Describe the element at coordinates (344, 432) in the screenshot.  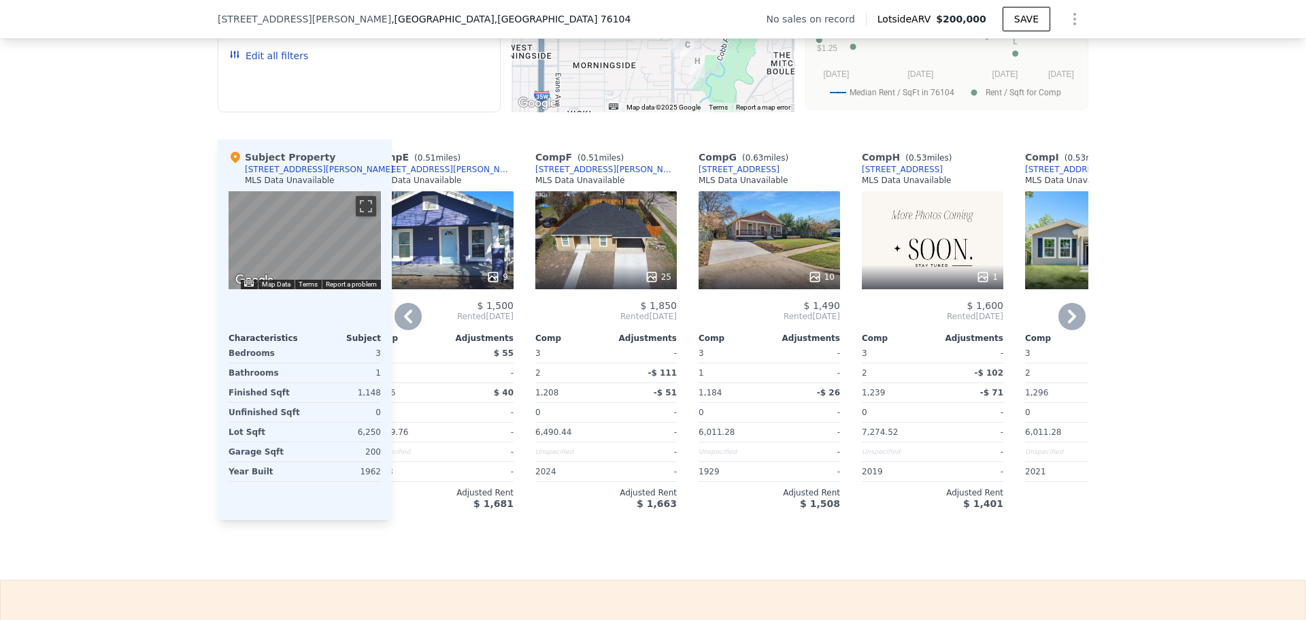
I see `div: 6,250` at that location.